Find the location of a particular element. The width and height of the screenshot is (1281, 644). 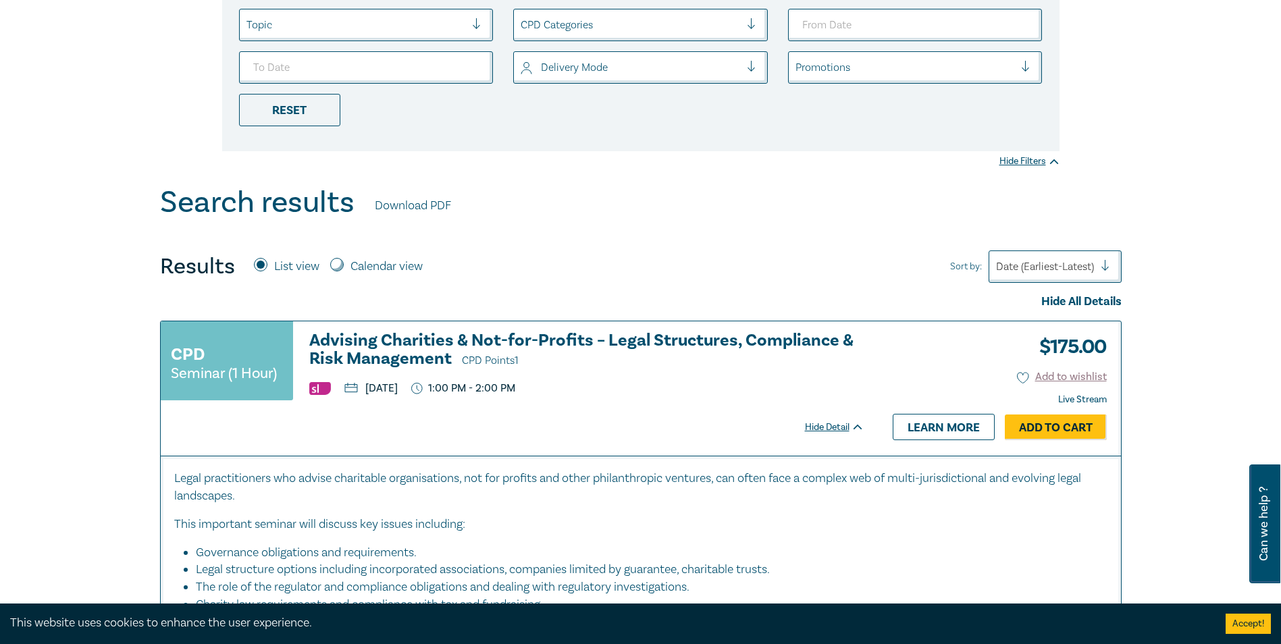

li: The role of the regulator and compliance obligations and dealing with regulatory investigations. is located at coordinates (645, 587).